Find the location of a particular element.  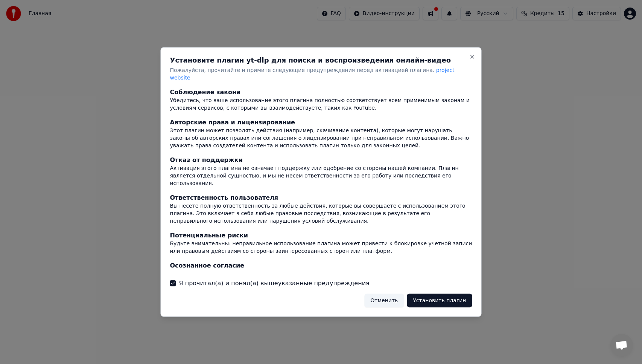

button: Установить плагин is located at coordinates (439, 300).